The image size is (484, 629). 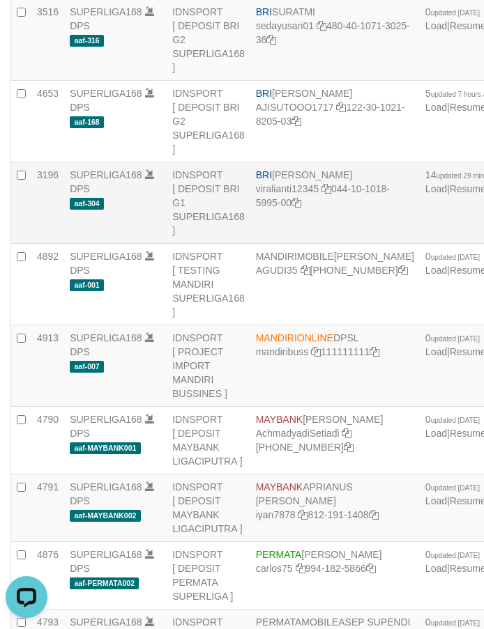 What do you see at coordinates (47, 576) in the screenshot?
I see `td: 4876` at bounding box center [47, 576].